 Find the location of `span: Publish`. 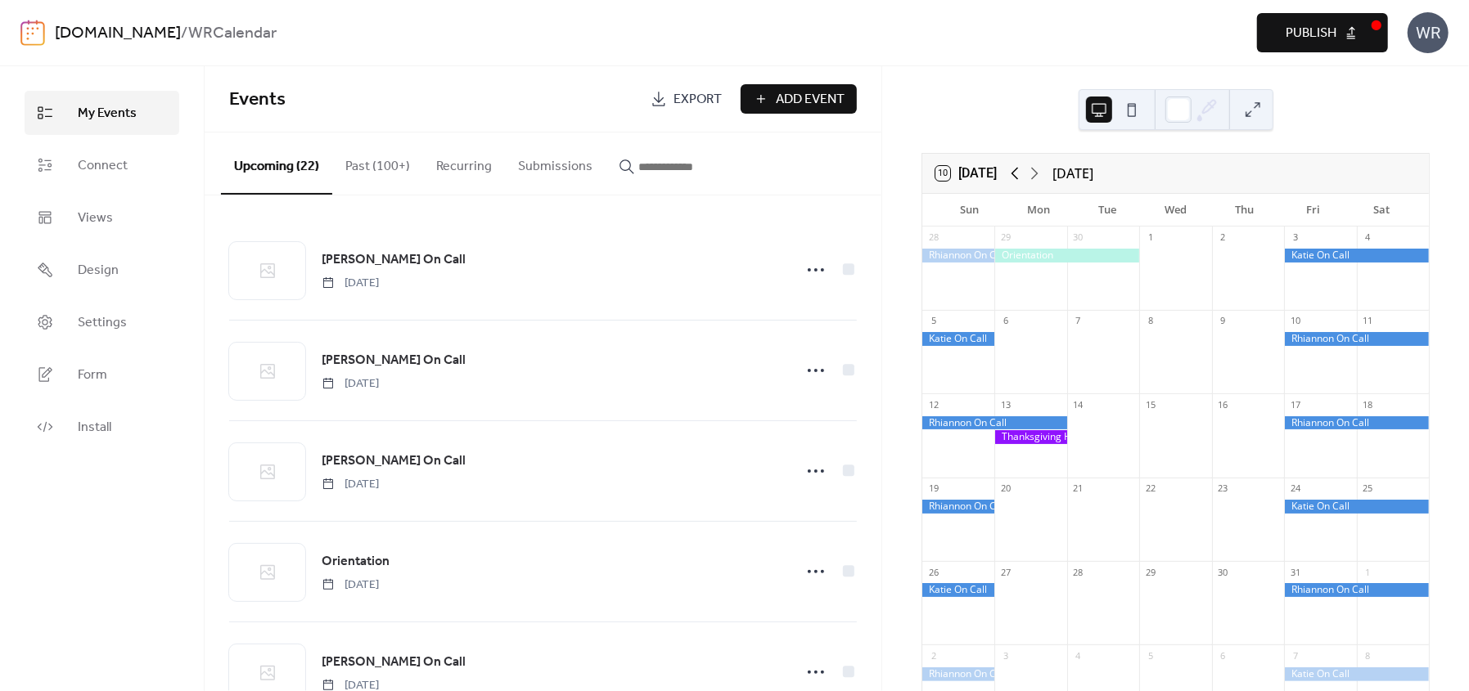

span: Publish is located at coordinates (1311, 34).